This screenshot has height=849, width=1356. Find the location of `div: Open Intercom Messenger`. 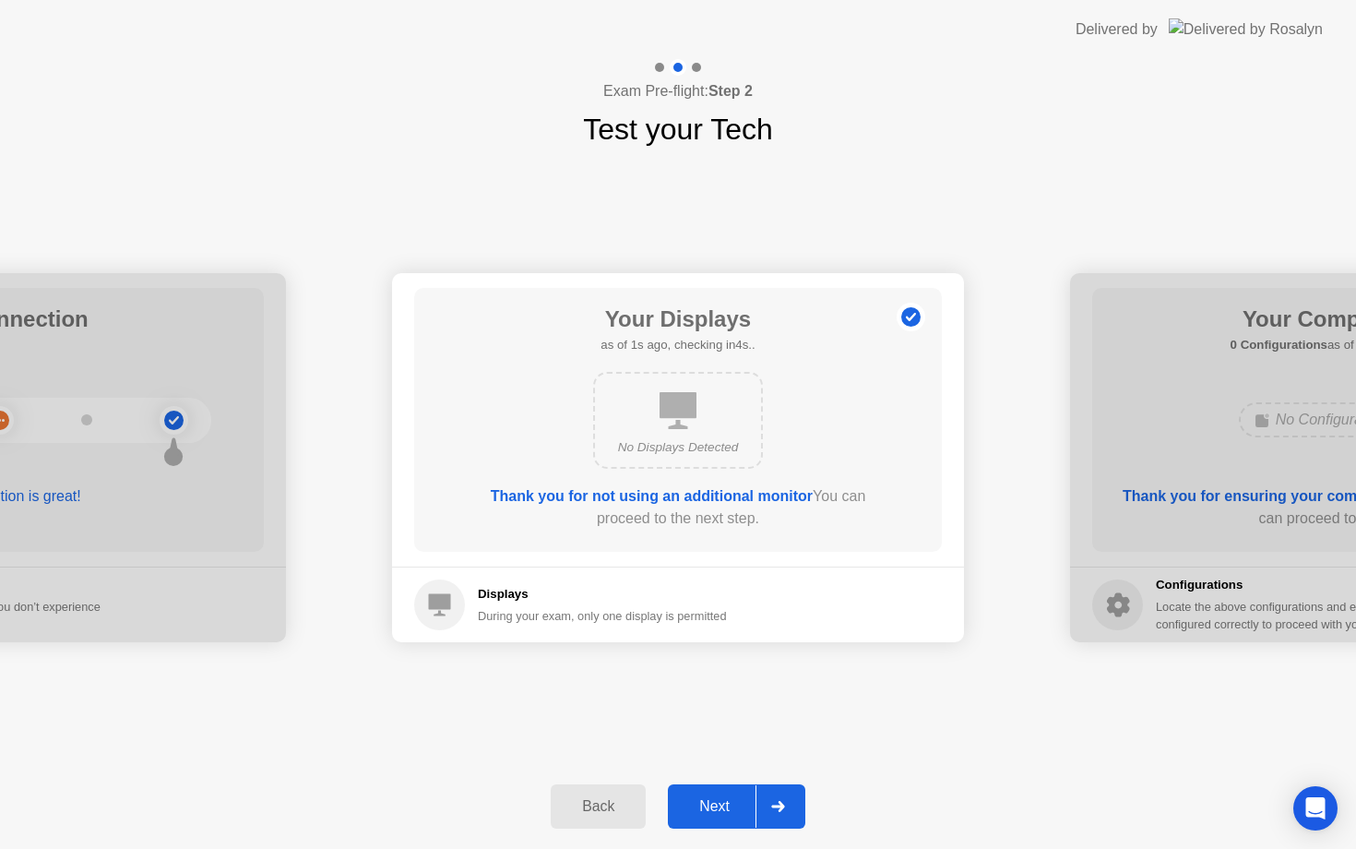

div: Open Intercom Messenger is located at coordinates (1316, 808).